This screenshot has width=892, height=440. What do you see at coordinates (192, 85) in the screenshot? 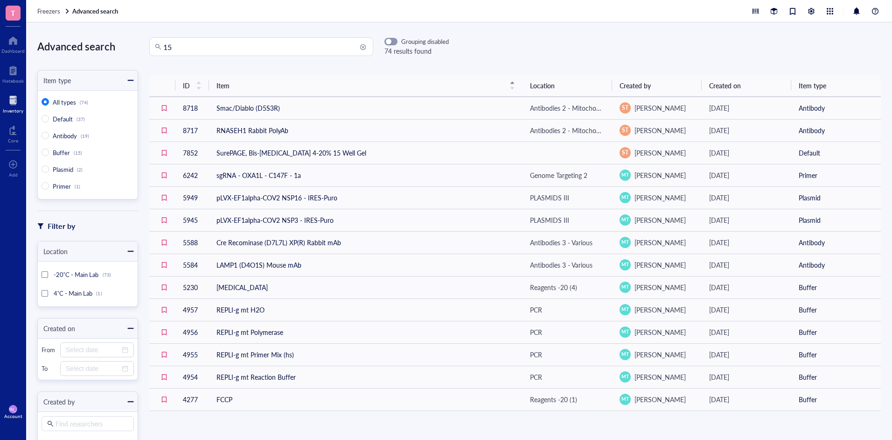
I see `th: ID` at bounding box center [192, 85].